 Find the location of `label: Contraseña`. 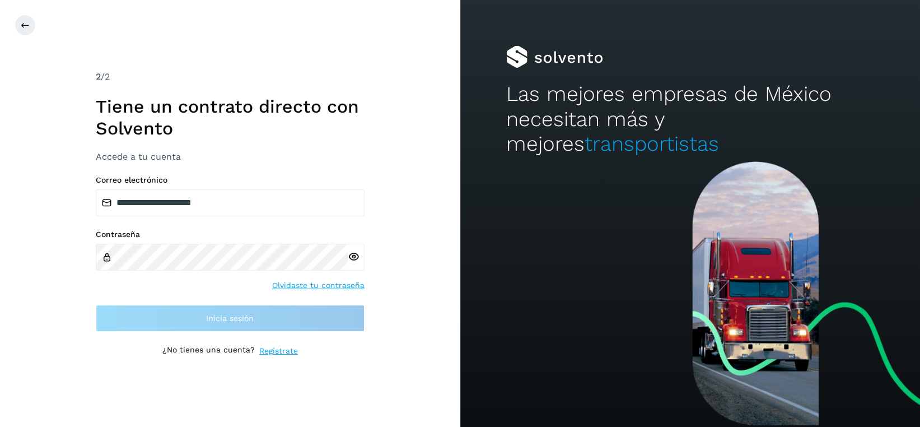

label: Contraseña is located at coordinates (230, 234).